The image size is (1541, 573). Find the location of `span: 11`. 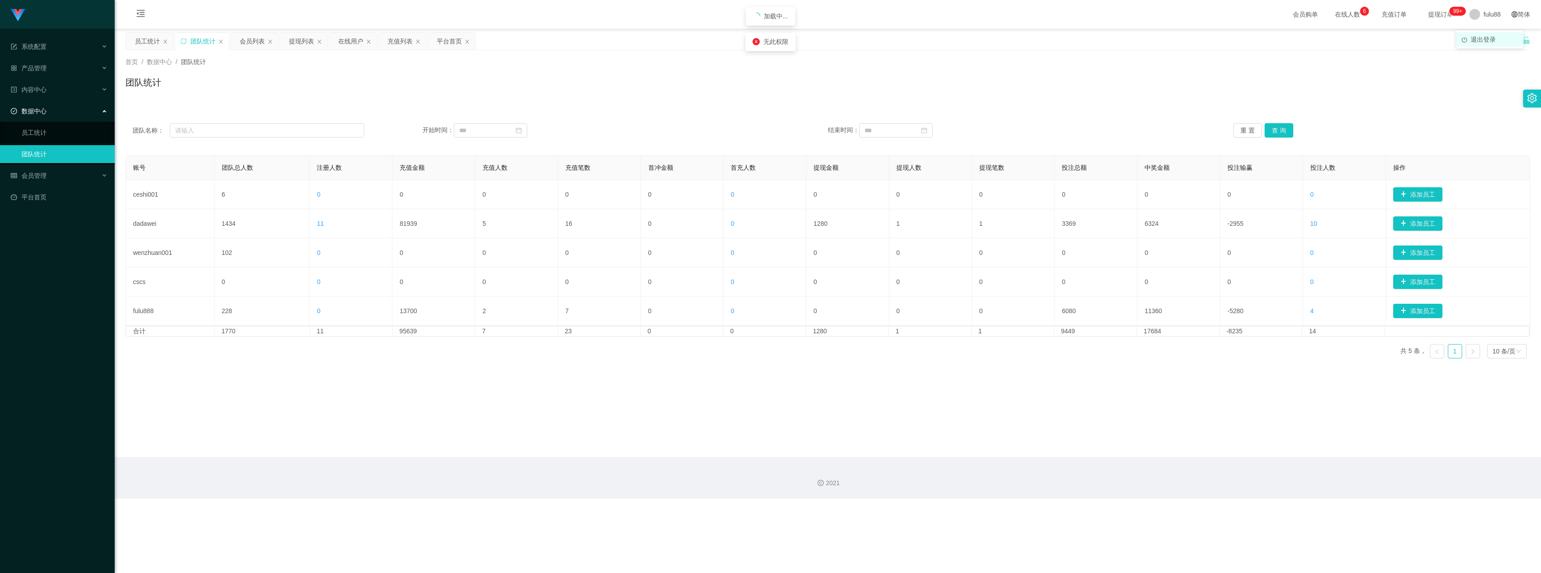

span: 11 is located at coordinates (320, 224).